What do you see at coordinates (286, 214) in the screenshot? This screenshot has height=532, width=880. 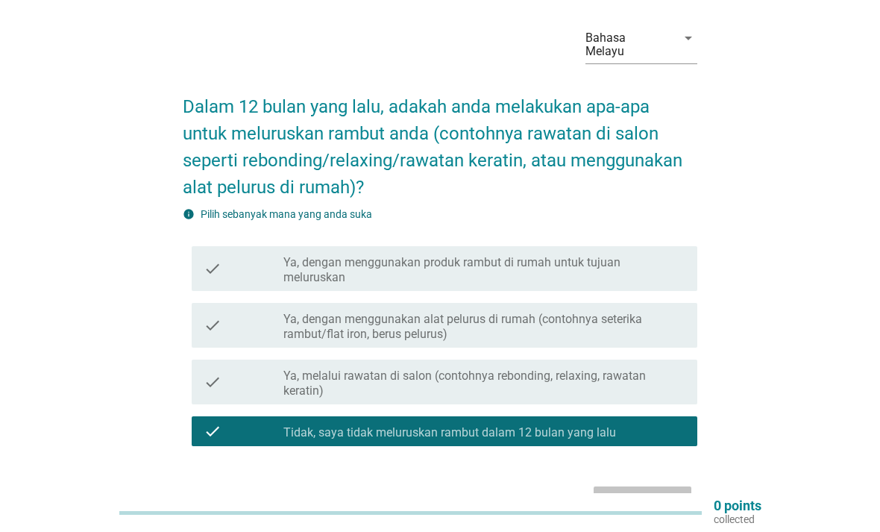 I see `label: Pilih sebanyak mana yang anda suka` at bounding box center [286, 214].